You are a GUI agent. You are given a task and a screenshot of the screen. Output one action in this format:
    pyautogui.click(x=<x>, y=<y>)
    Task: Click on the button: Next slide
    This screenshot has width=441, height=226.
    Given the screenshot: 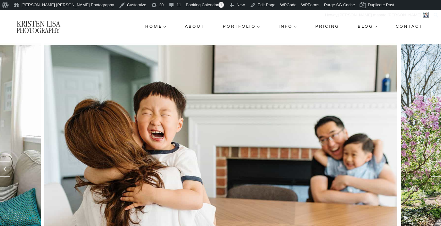 What is the action you would take?
    pyautogui.click(x=436, y=169)
    